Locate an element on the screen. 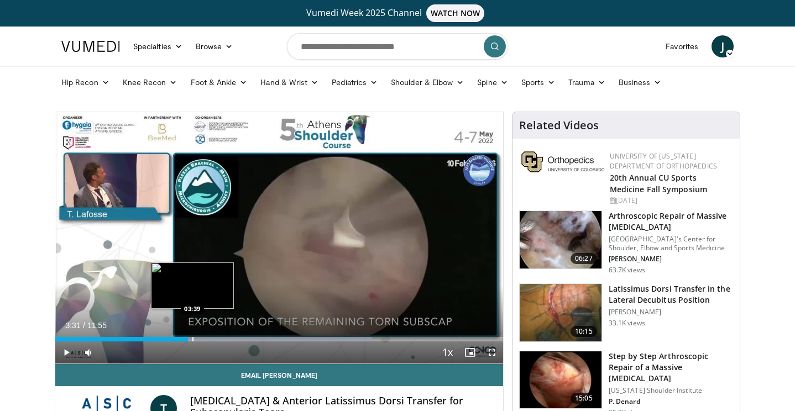 Image resolution: width=795 pixels, height=411 pixels. a: Business is located at coordinates (640, 82).